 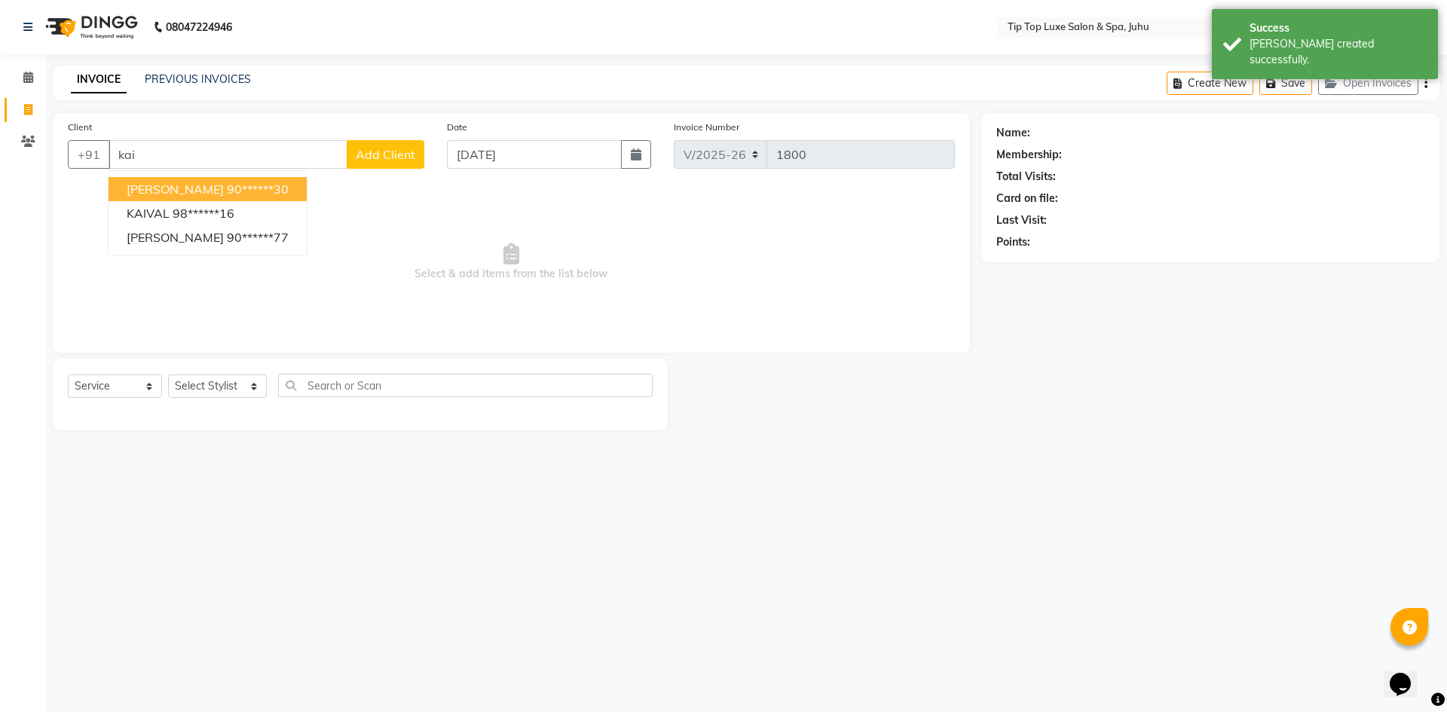 What do you see at coordinates (148, 213) in the screenshot?
I see `span: KAIVAL` at bounding box center [148, 213].